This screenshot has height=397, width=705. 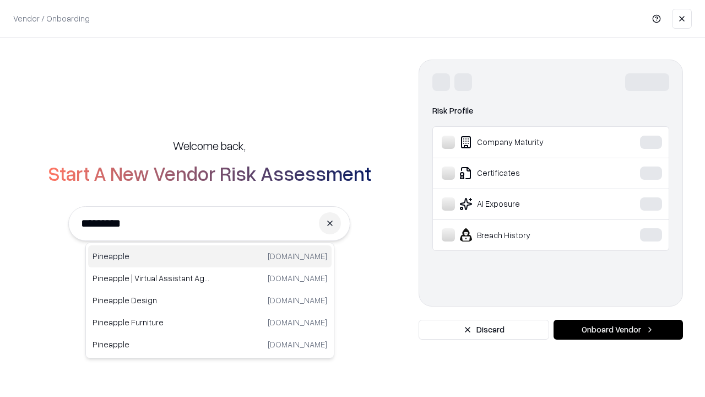 I want to click on div: Company Maturity, so click(x=524, y=142).